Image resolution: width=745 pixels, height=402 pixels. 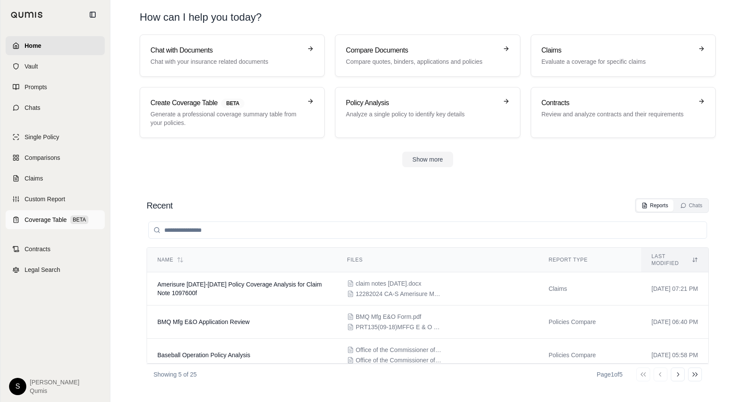 I want to click on span: Qumis, so click(x=54, y=391).